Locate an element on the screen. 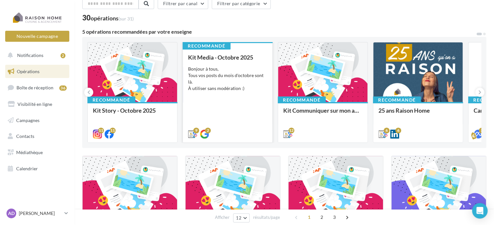 The image size is (494, 225). span: Opérations is located at coordinates (28, 71).